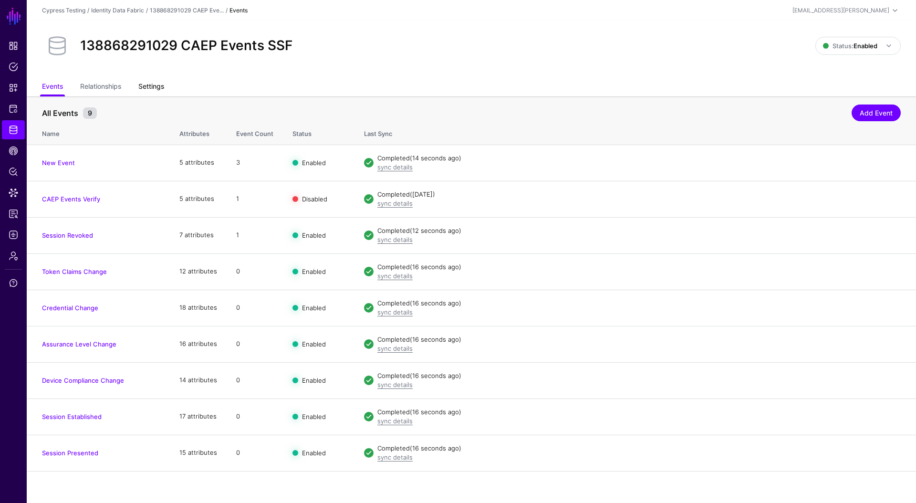 The width and height of the screenshot is (916, 503). I want to click on a: Reports, so click(13, 214).